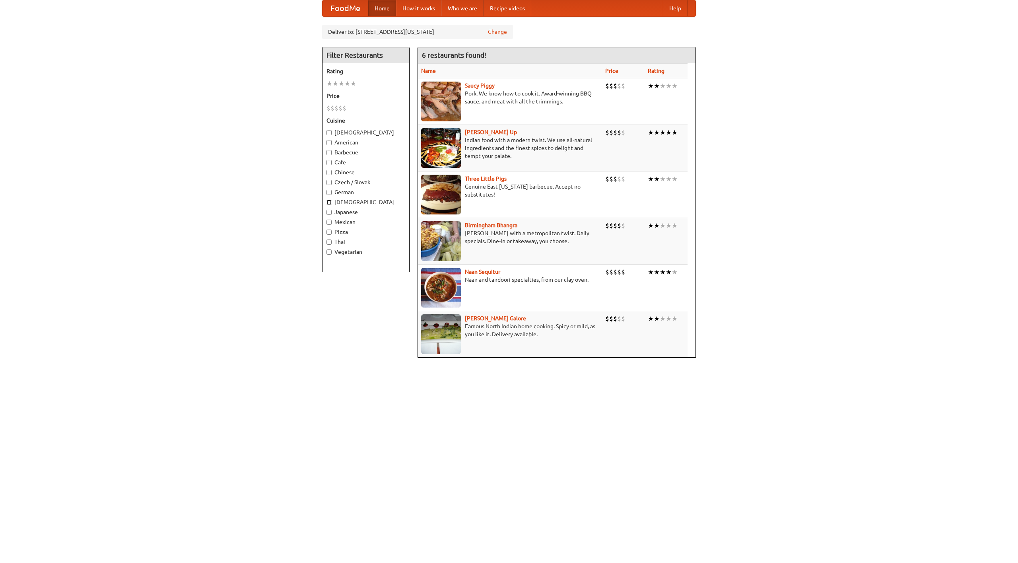 This screenshot has width=1018, height=563. Describe the element at coordinates (329, 252) in the screenshot. I see `input: Vegetarian` at that location.